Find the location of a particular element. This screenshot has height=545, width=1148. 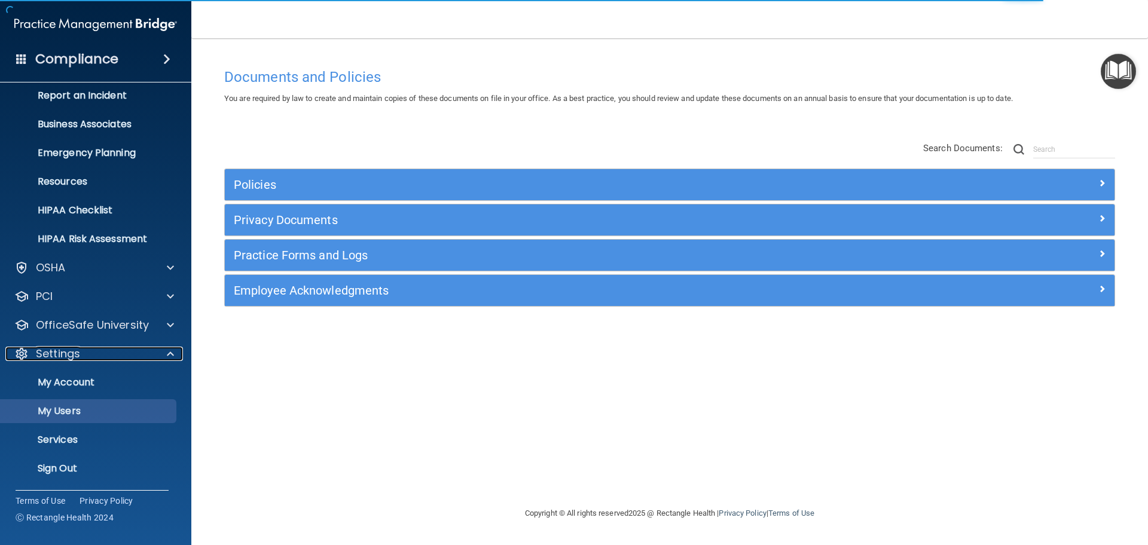

img: ic-search.3b580494.png is located at coordinates (1019, 149).